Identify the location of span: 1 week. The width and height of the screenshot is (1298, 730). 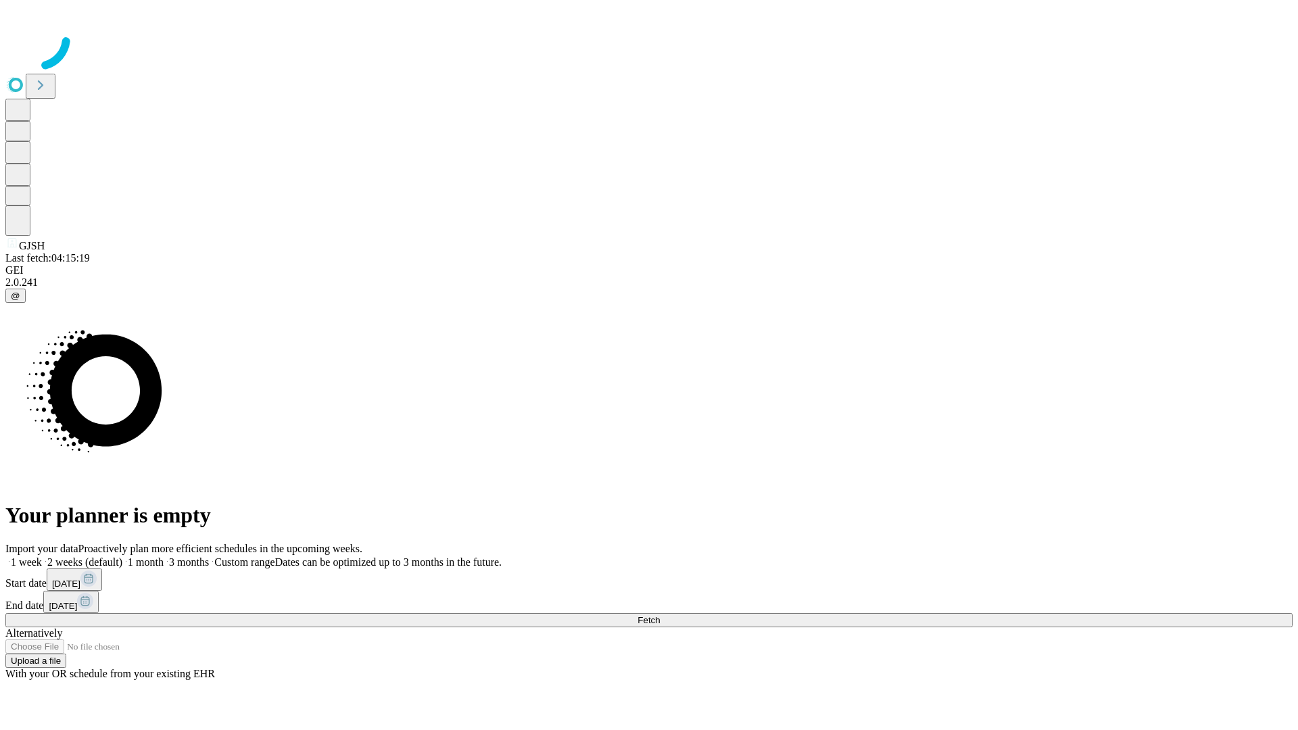
(26, 562).